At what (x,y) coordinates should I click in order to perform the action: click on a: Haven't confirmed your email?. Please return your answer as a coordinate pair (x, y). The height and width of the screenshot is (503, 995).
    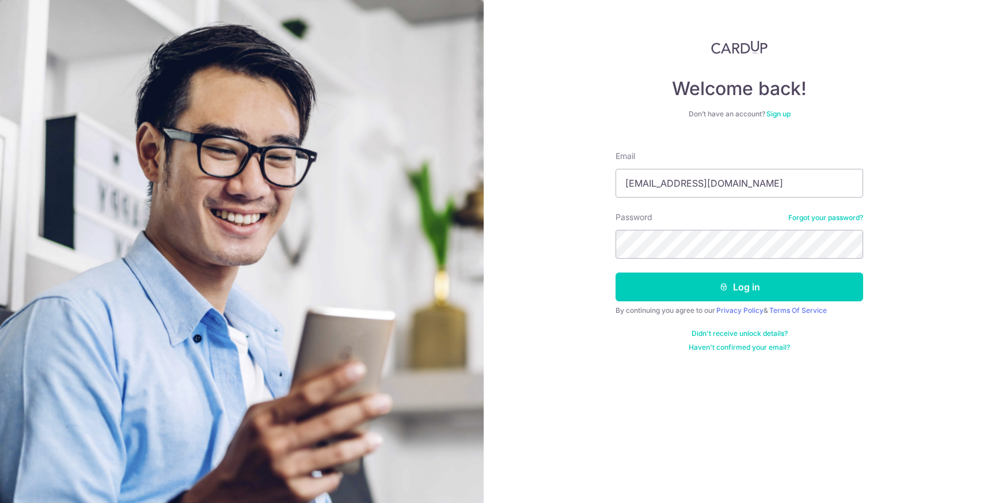
    Looking at the image, I should click on (739, 347).